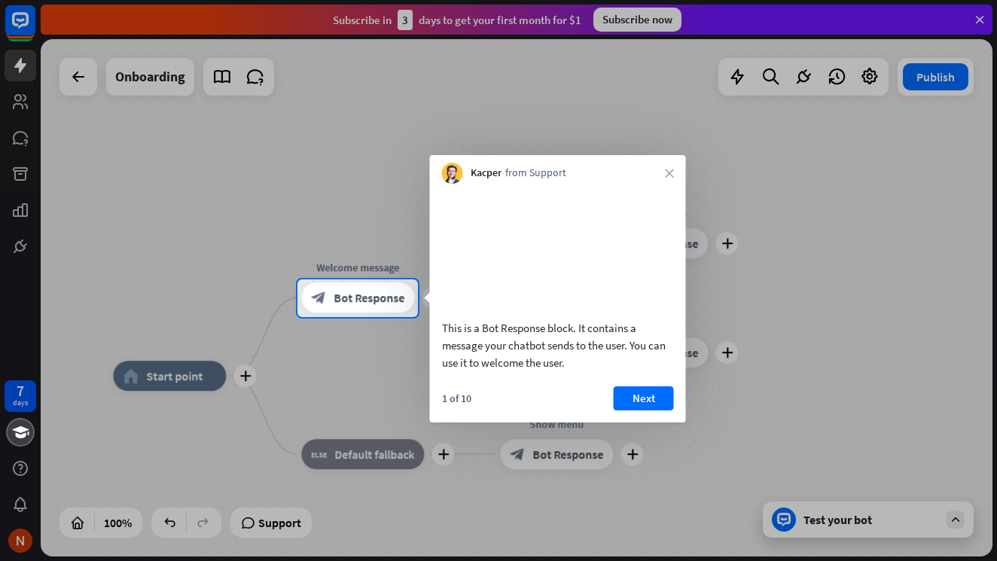 Image resolution: width=997 pixels, height=561 pixels. What do you see at coordinates (535, 173) in the screenshot?
I see `span: from Support` at bounding box center [535, 173].